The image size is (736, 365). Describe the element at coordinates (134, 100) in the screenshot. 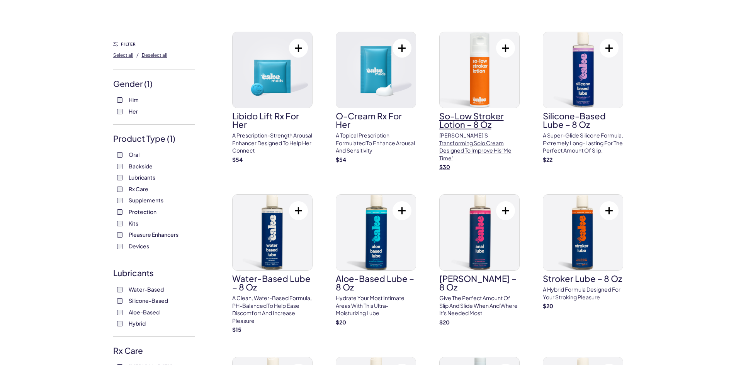

I see `span: Him` at that location.